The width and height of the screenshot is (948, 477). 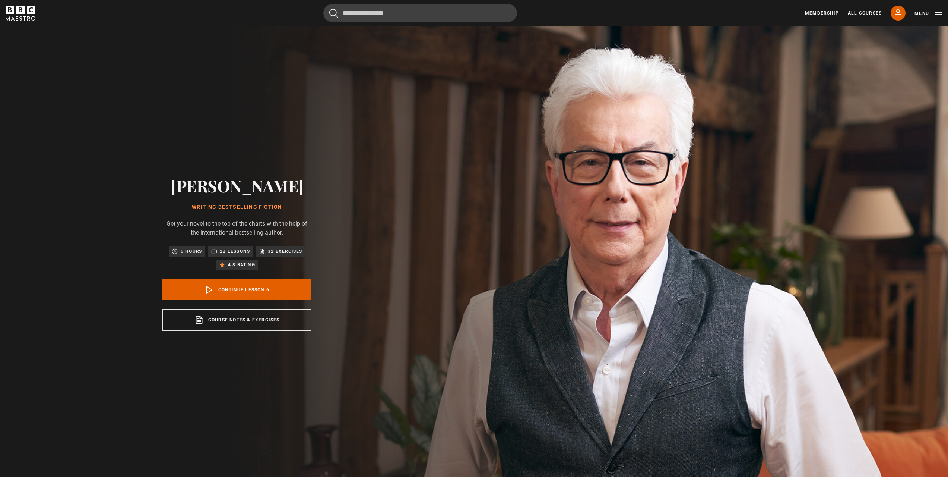 I want to click on a: Continue lesson 6, so click(x=237, y=290).